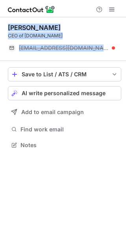  What do you see at coordinates (52, 112) in the screenshot?
I see `span: Add to email campaign` at bounding box center [52, 112].